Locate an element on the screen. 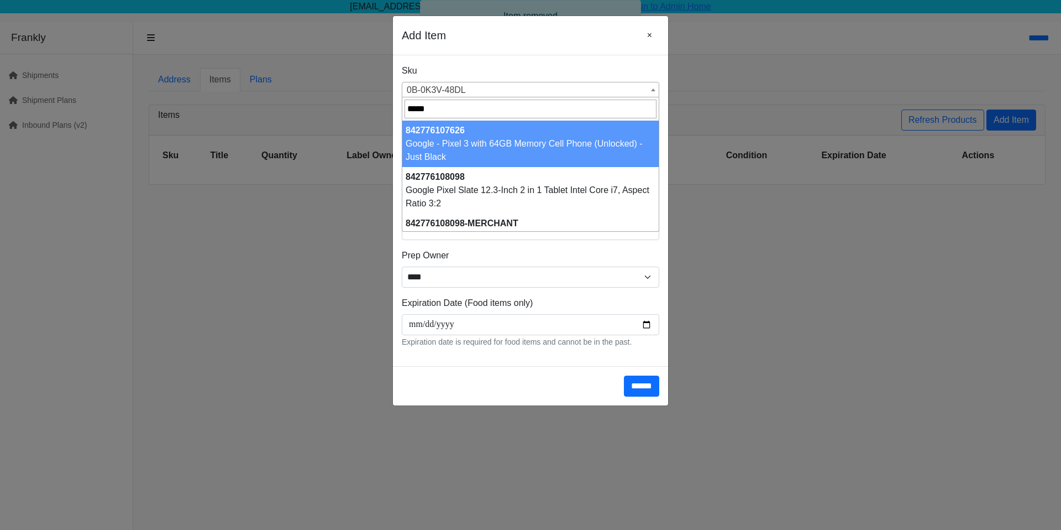 The height and width of the screenshot is (530, 1061). strong: 842776107626 is located at coordinates (435, 130).